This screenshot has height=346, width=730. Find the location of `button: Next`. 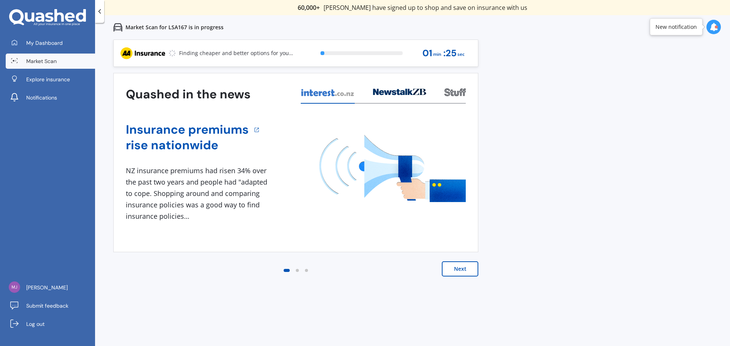

button: Next is located at coordinates (460, 269).